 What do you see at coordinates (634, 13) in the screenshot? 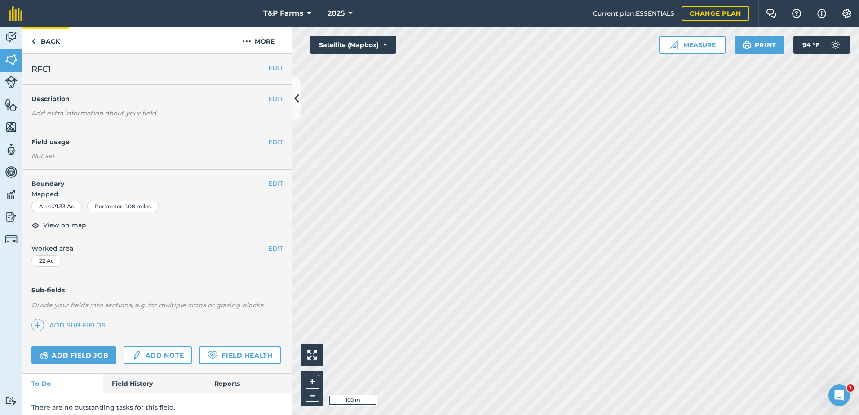
I see `span: Current plan : ESSENTIALS` at bounding box center [634, 13].